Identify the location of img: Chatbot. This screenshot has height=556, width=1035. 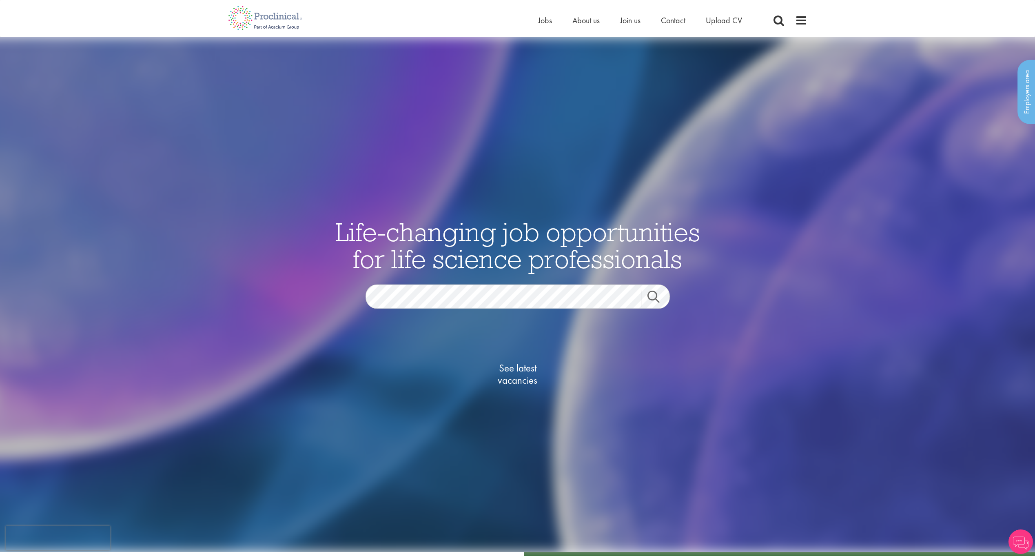
(1021, 542).